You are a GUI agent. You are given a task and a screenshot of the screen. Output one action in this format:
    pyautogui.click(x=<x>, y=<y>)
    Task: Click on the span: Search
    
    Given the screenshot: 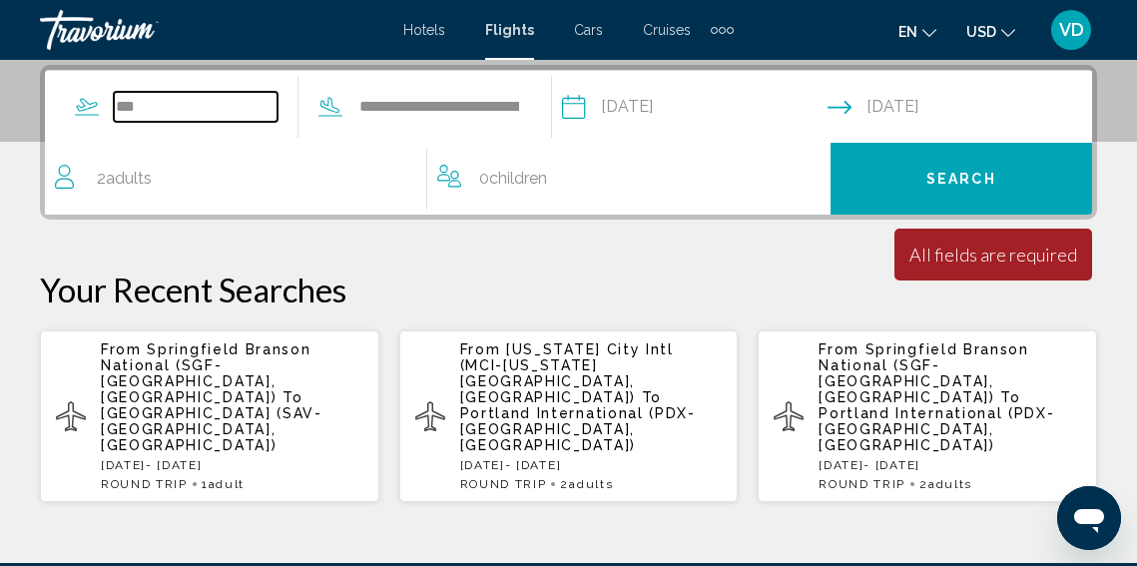 What is the action you would take?
    pyautogui.click(x=961, y=180)
    